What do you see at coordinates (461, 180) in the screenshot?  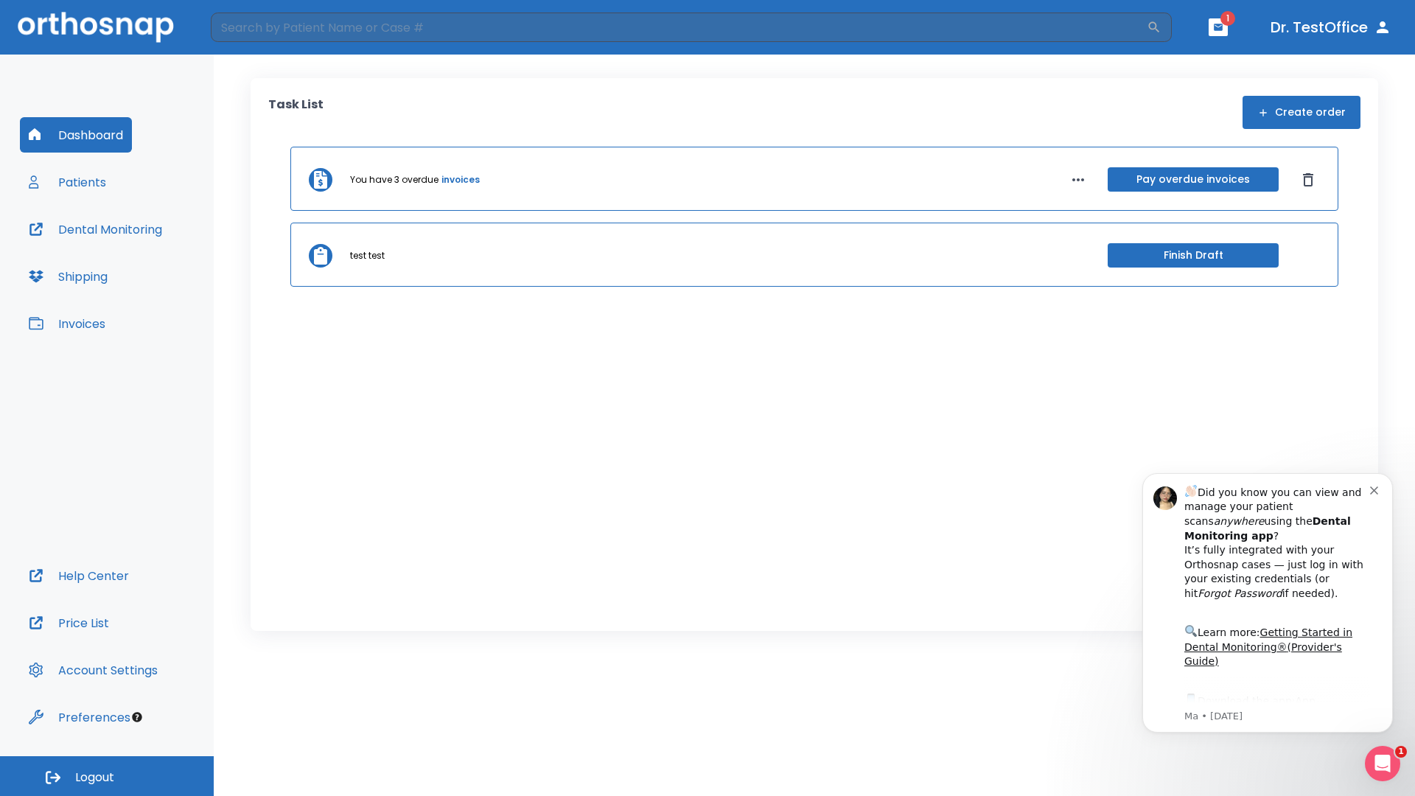 I see `a: invoices` at bounding box center [461, 180].